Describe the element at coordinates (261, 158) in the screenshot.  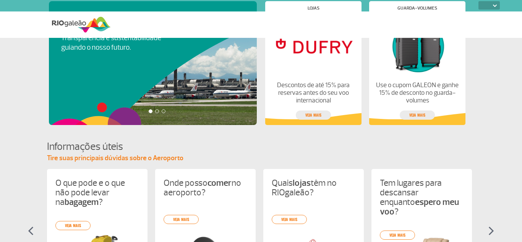
I see `p: Tire suas principais dúvidas sobre o Aeroporto` at that location.